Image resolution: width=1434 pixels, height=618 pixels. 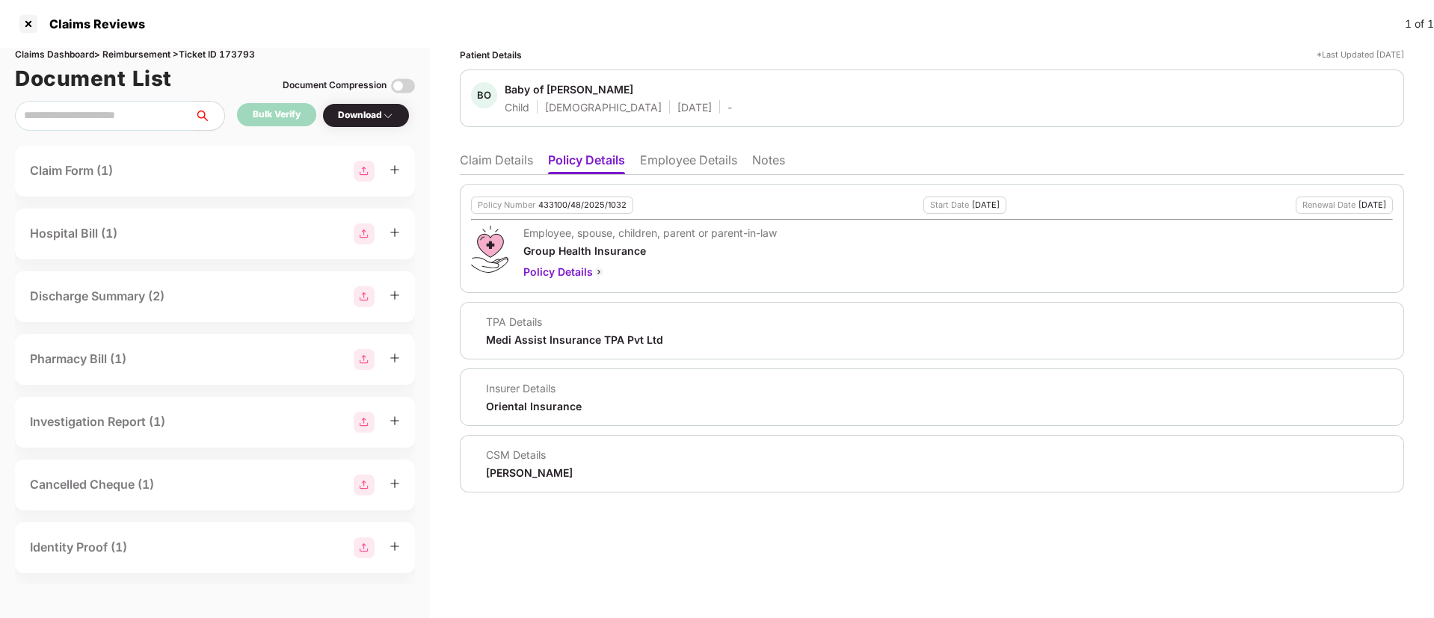 What do you see at coordinates (506, 205) in the screenshot?
I see `div: Policy Number` at bounding box center [506, 205].